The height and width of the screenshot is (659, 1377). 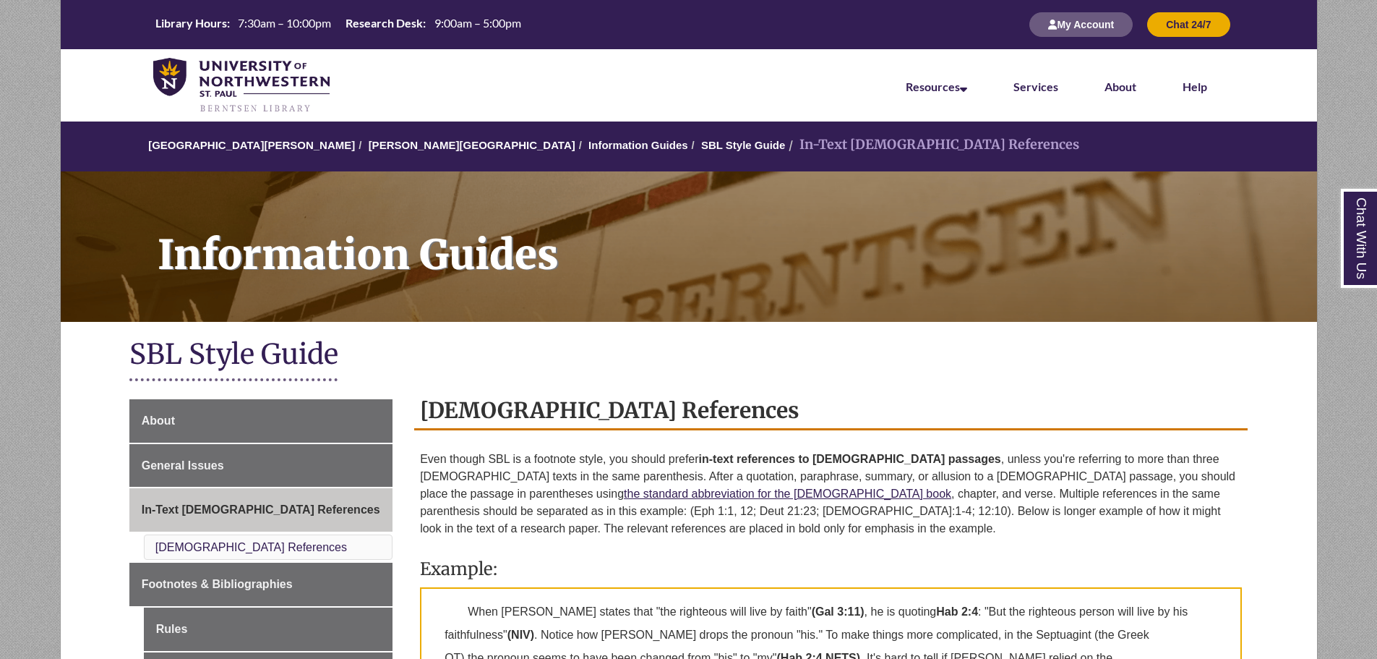 What do you see at coordinates (957, 611) in the screenshot?
I see `strong: Hab 2:4` at bounding box center [957, 611].